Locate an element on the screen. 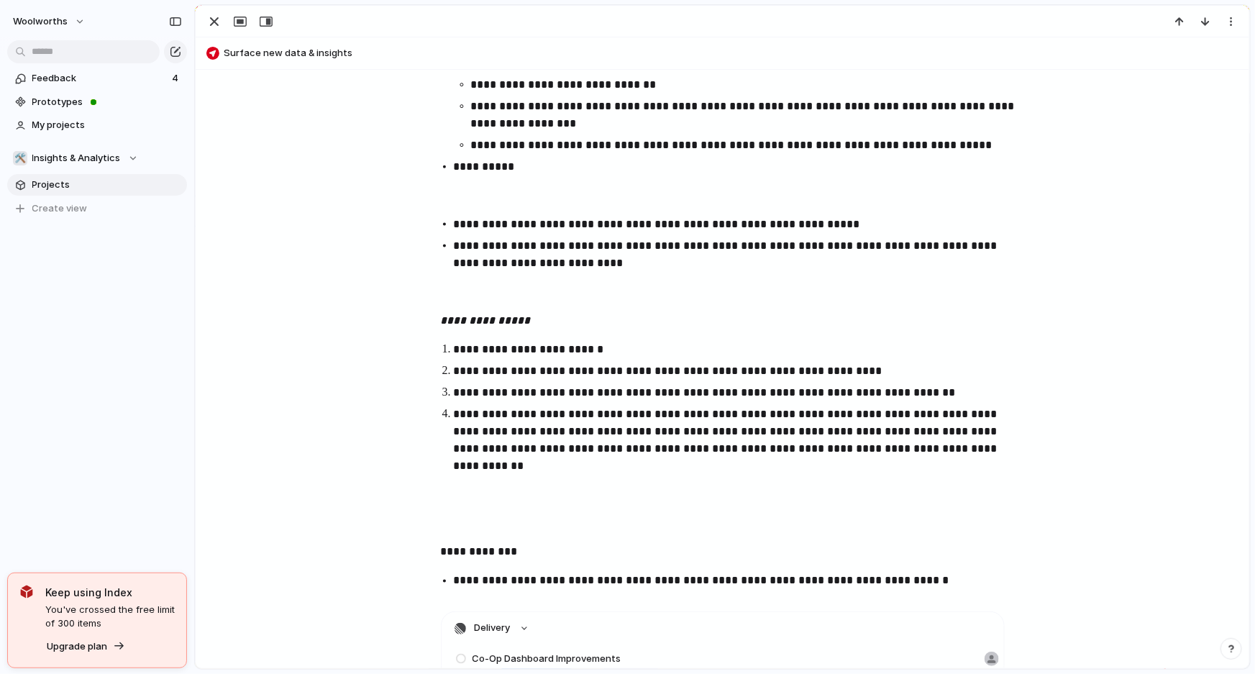  a: Prototypes is located at coordinates (97, 102).